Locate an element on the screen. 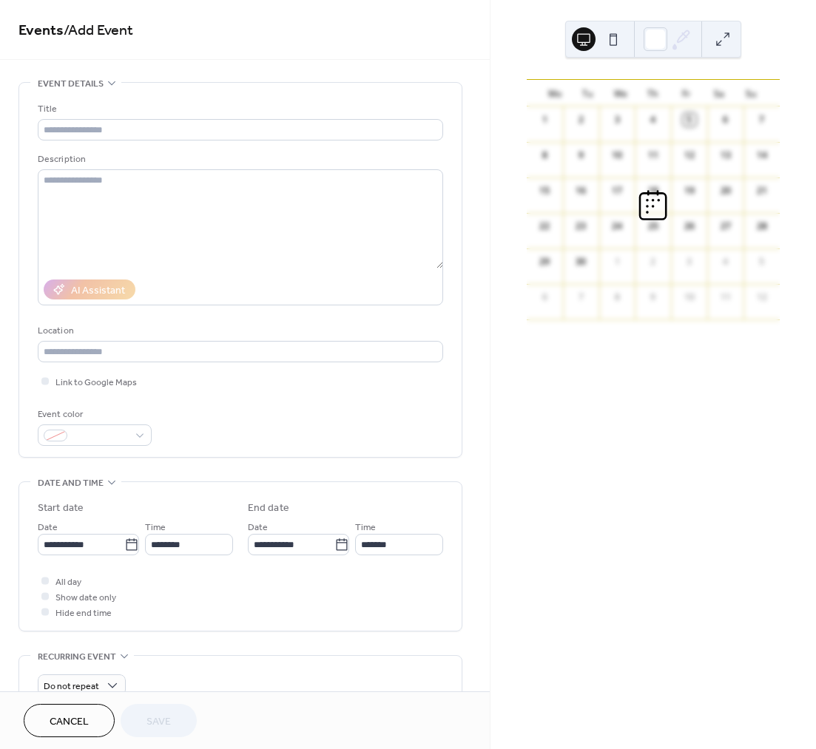 Image resolution: width=816 pixels, height=749 pixels. div: 27 is located at coordinates (726, 226).